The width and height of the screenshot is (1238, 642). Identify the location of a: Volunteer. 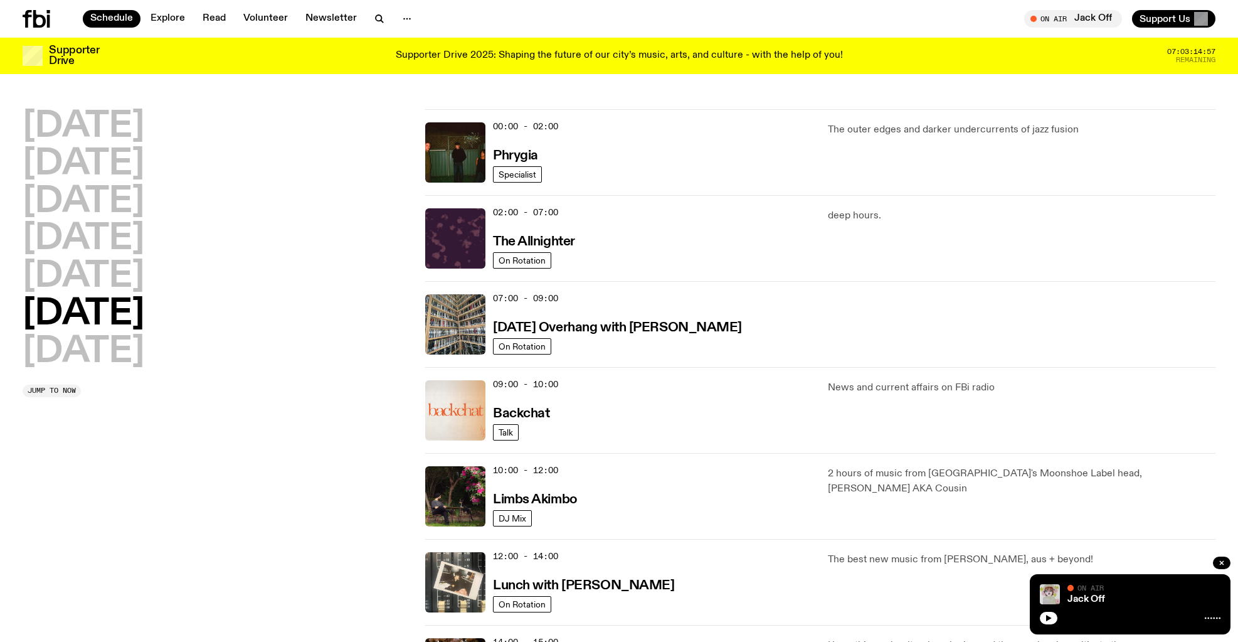
(265, 19).